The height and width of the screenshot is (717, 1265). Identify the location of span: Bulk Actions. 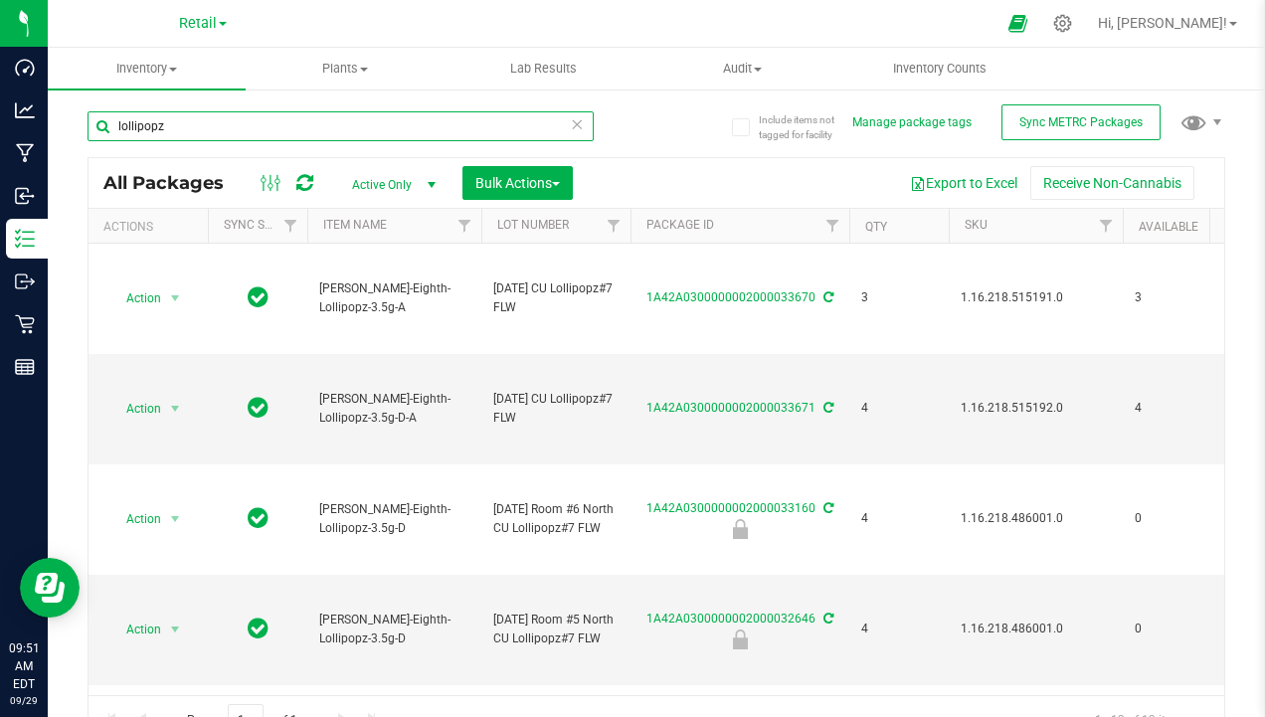
(517, 183).